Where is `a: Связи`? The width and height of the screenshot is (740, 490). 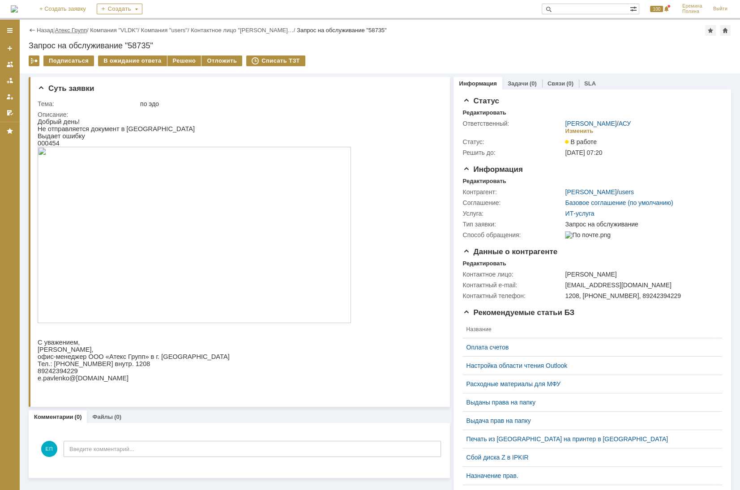
a: Связи is located at coordinates (556, 83).